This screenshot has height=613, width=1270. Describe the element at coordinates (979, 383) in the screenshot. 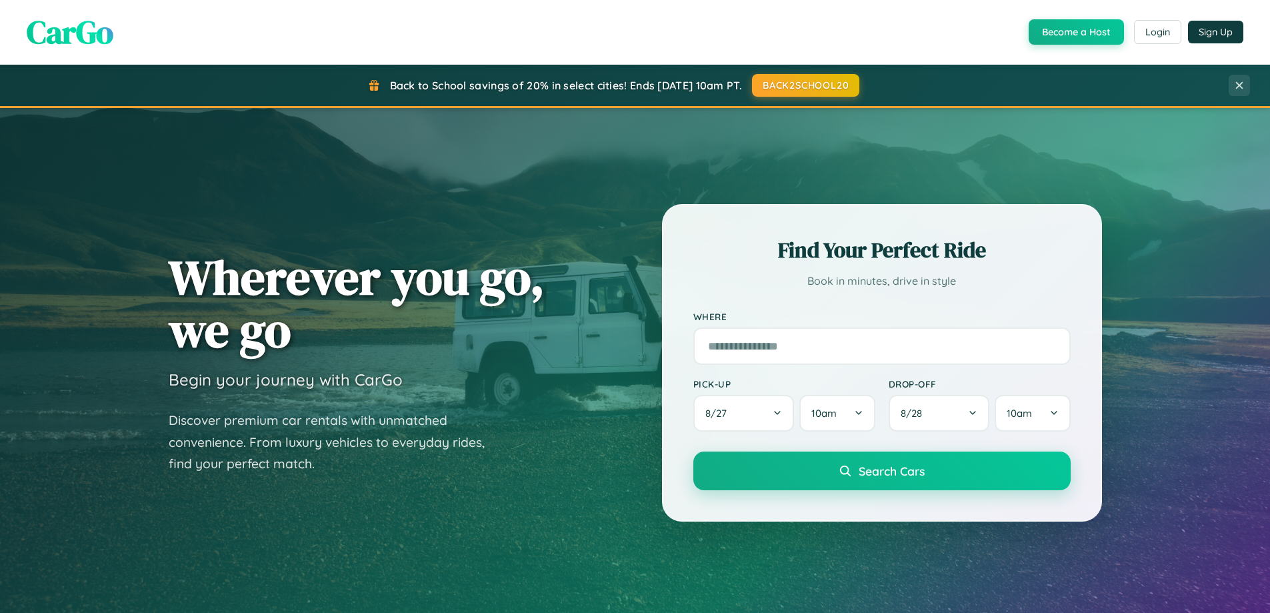

I see `label: Drop-off` at that location.